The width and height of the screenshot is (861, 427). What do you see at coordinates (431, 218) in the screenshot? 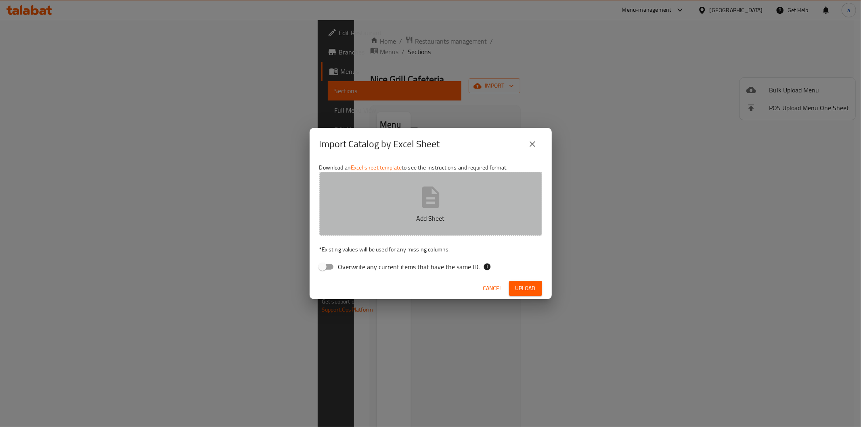
I see `p: Add Sheet` at bounding box center [431, 218].